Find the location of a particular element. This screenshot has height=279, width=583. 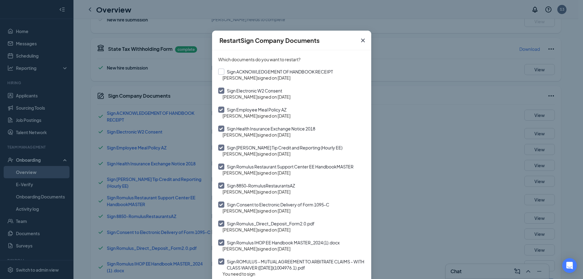

div: Open Intercom Messenger is located at coordinates (570, 265).